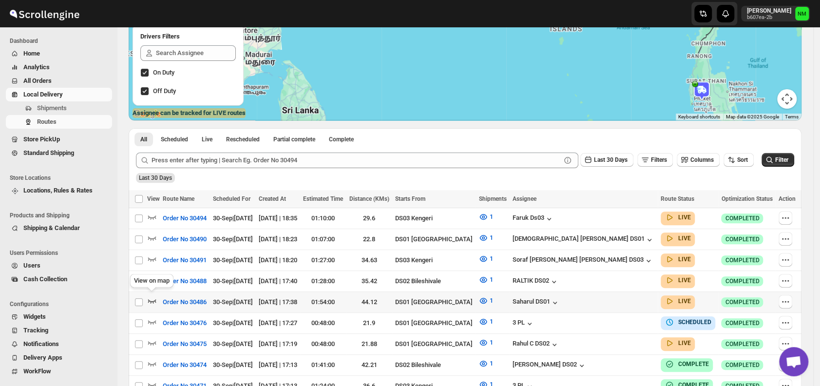  I want to click on span: Columns, so click(702, 160).